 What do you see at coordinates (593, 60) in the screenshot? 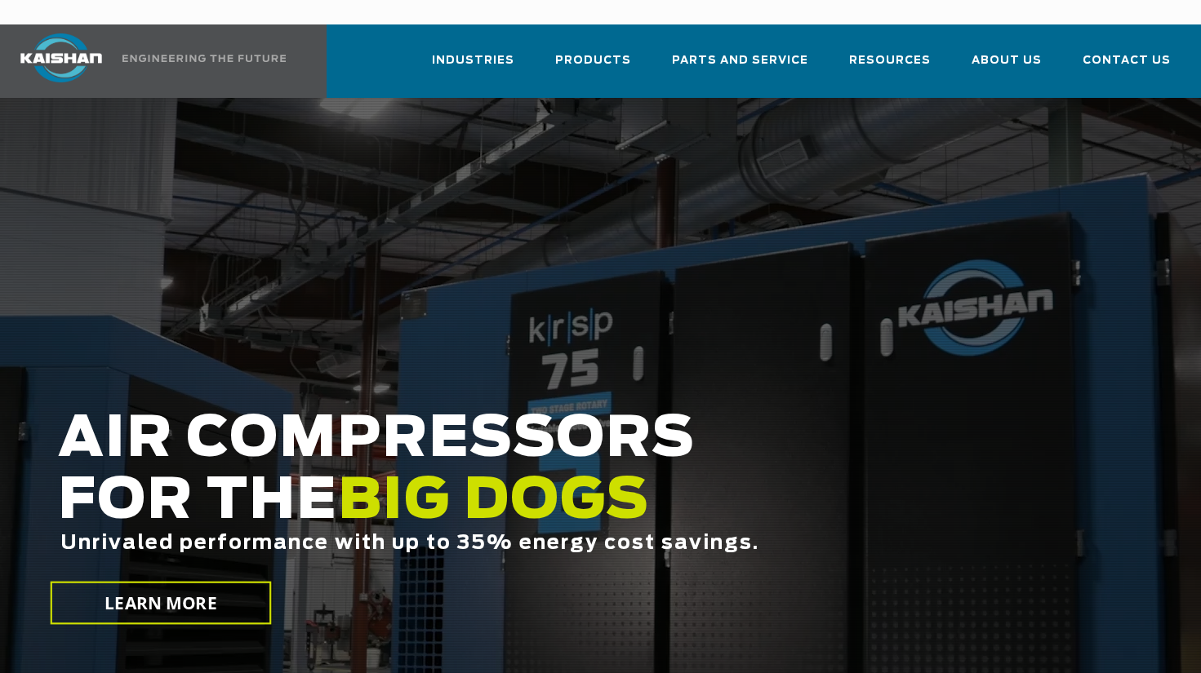
I see `span: Products` at bounding box center [593, 60].